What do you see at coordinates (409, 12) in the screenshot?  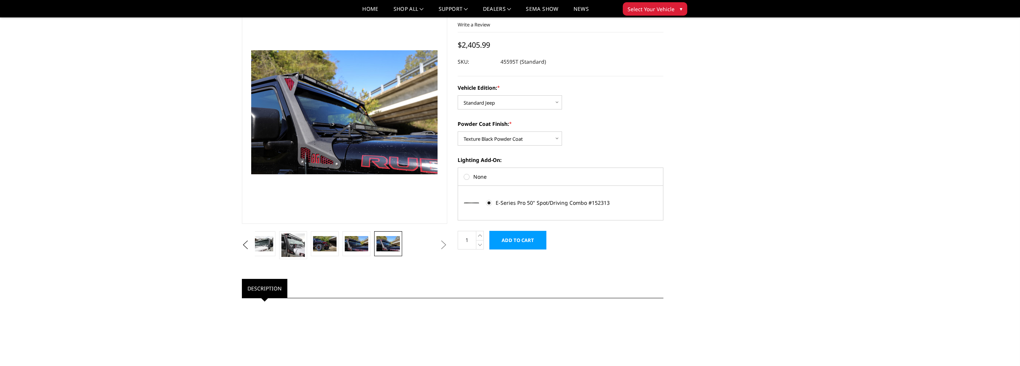 I see `a: shop all` at bounding box center [409, 12].